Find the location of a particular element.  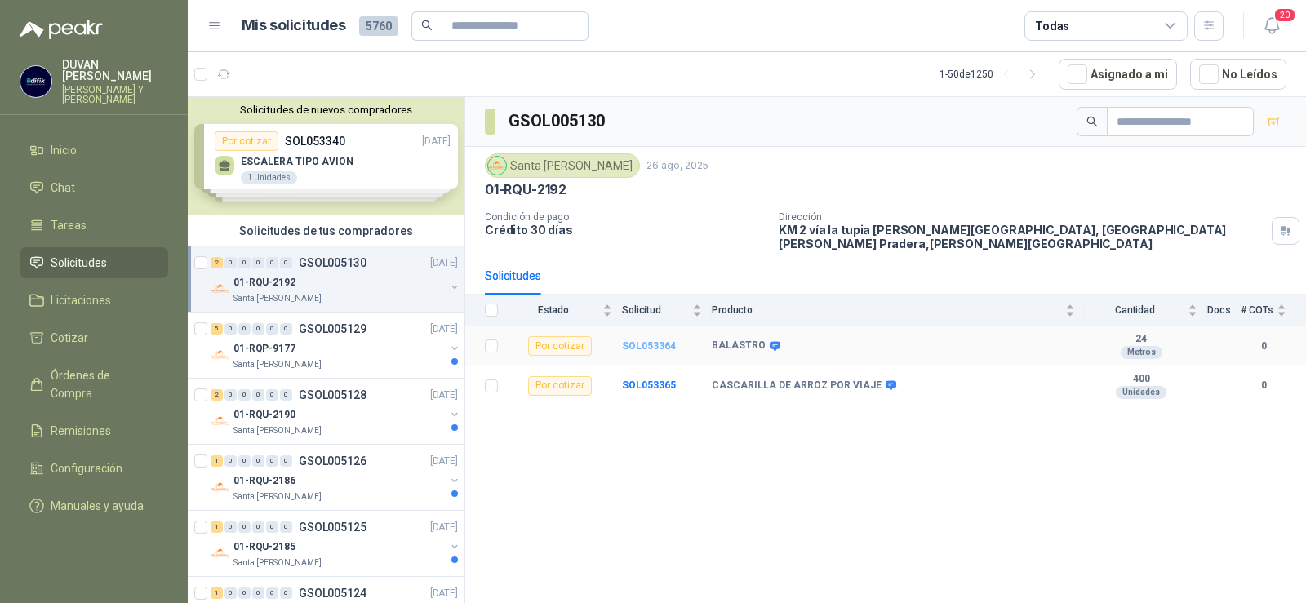

div: 1 is located at coordinates (216, 527).